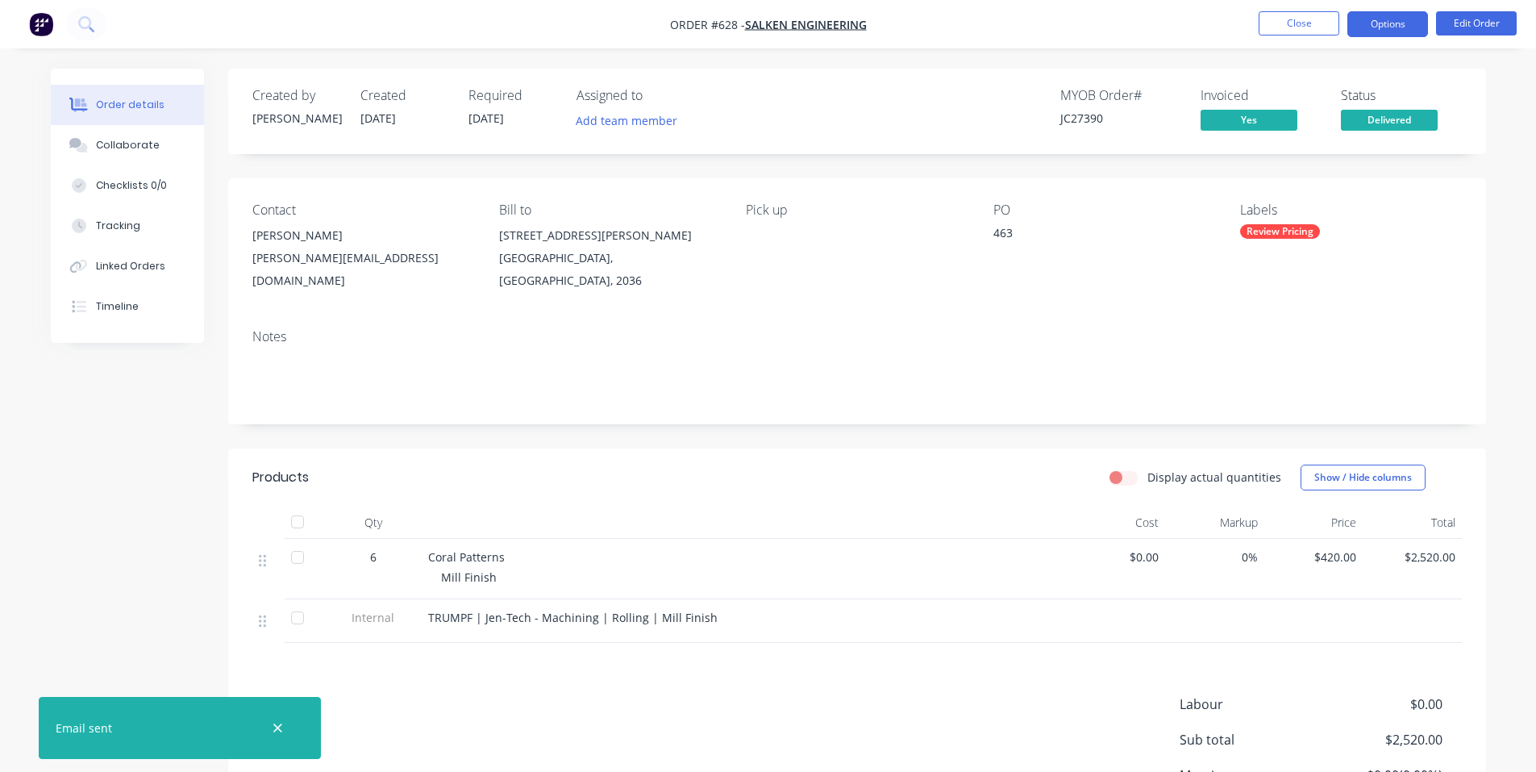 The image size is (1536, 772). I want to click on button: Tracking, so click(127, 226).